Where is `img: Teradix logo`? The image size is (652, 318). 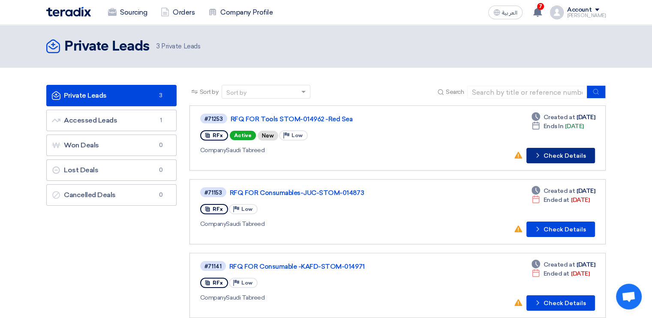
img: Teradix logo is located at coordinates (69, 12).